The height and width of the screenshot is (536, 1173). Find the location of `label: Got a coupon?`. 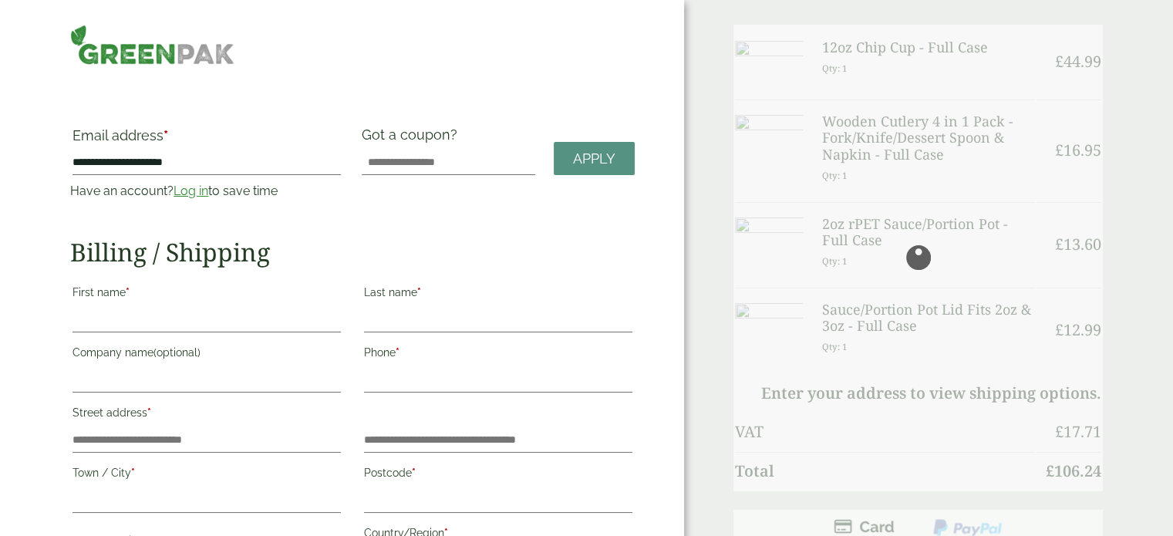

label: Got a coupon? is located at coordinates (413, 138).